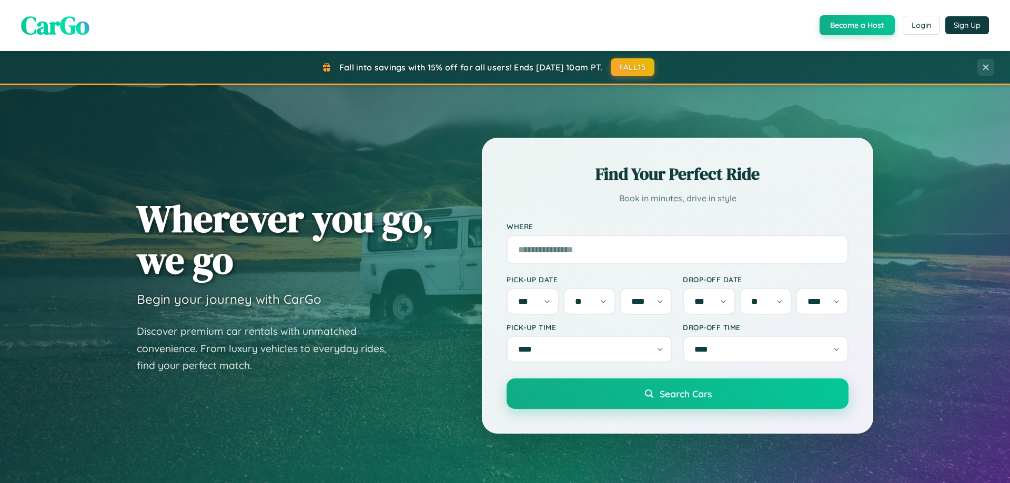  What do you see at coordinates (268, 349) in the screenshot?
I see `p: Discover premium car rentals with unmatched convenience. From luxury vehicles to everyday rides, ...` at bounding box center [268, 349].